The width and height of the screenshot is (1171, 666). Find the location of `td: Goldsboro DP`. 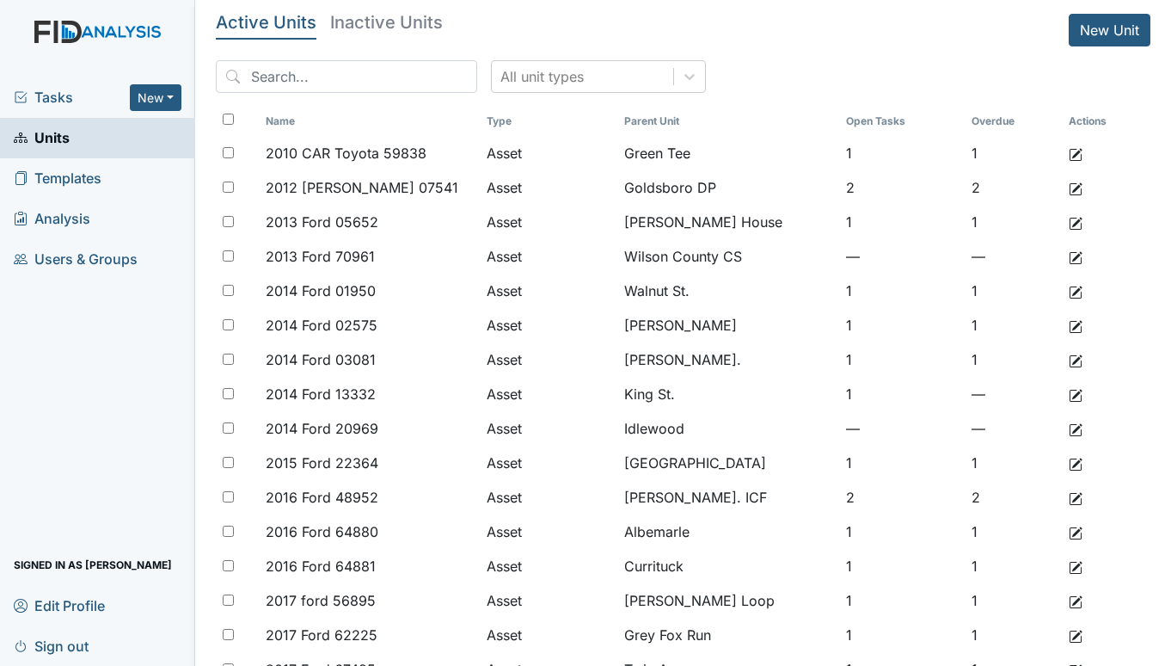

td: Goldsboro DP is located at coordinates (728, 187).